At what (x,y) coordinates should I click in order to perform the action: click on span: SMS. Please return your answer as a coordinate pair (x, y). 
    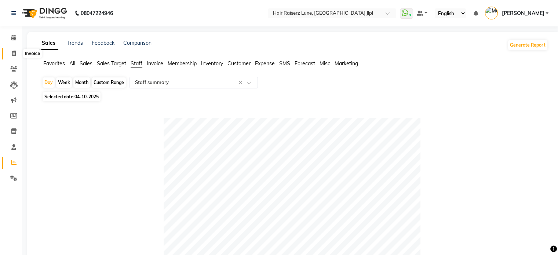
    Looking at the image, I should click on (285, 64).